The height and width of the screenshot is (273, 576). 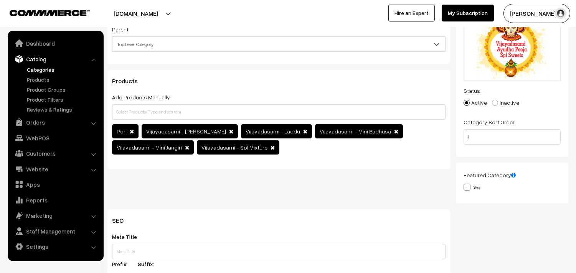 What do you see at coordinates (278, 252) in the screenshot?
I see `input: Meta Title` at bounding box center [278, 252].